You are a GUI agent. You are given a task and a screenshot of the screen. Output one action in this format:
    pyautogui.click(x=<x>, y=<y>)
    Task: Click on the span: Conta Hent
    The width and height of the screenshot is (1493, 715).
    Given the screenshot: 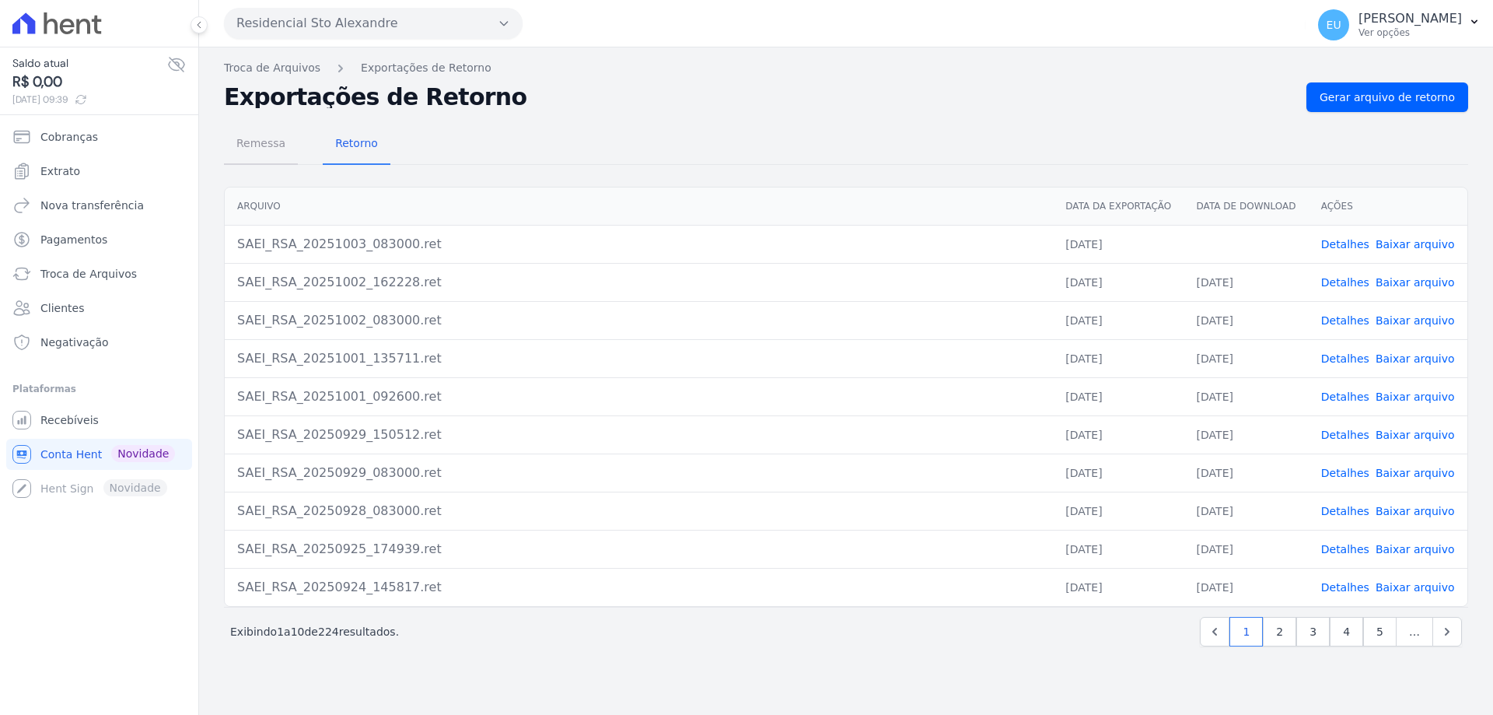 What is the action you would take?
    pyautogui.click(x=71, y=454)
    